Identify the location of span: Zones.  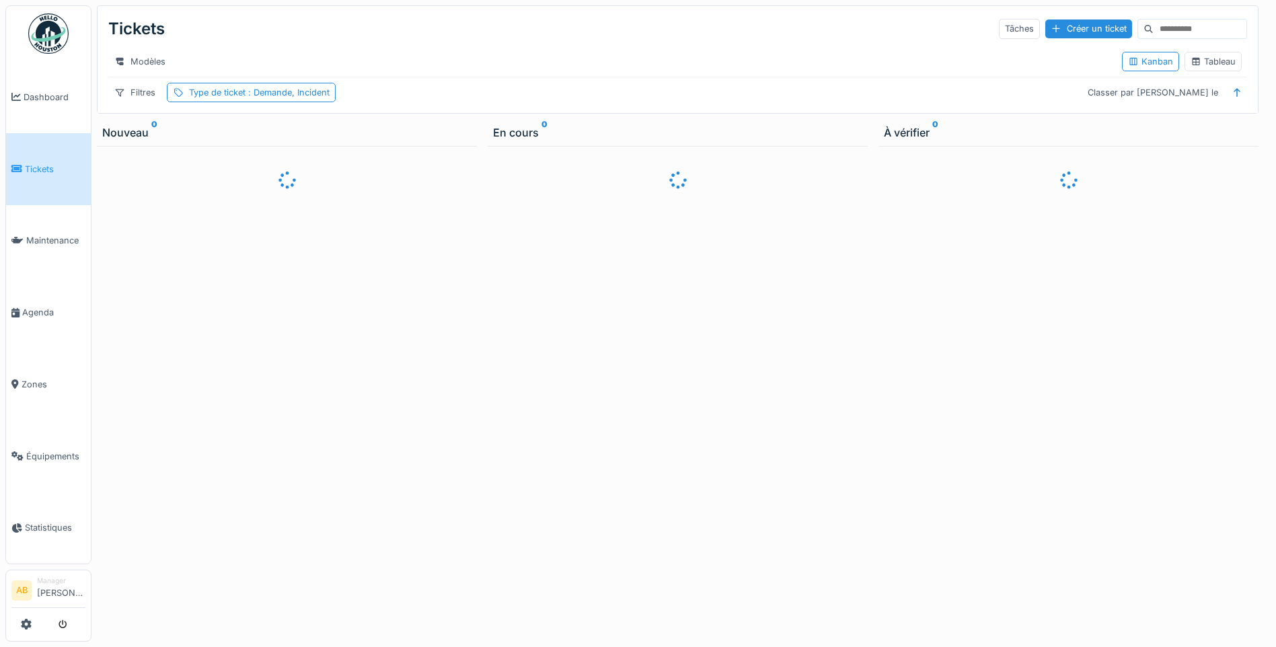
(53, 384).